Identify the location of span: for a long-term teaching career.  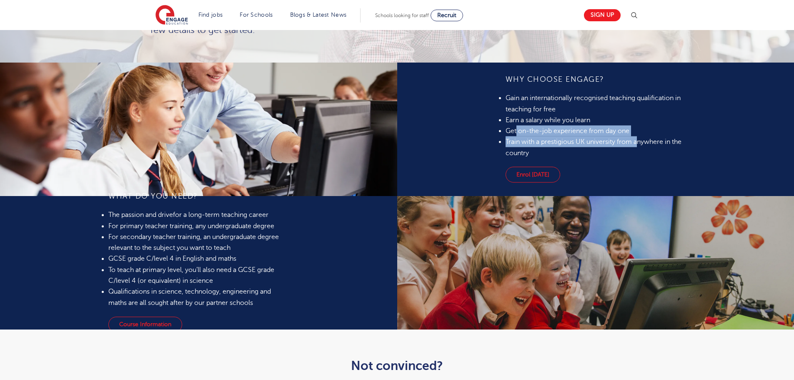
(220, 215).